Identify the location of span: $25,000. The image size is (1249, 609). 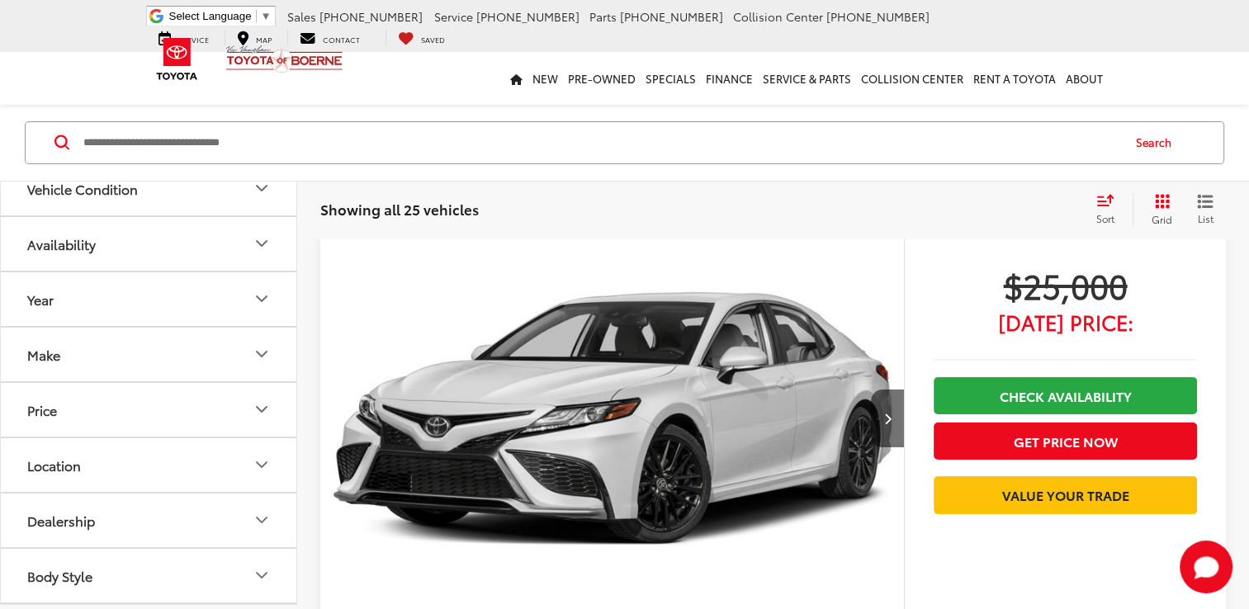
(1065, 285).